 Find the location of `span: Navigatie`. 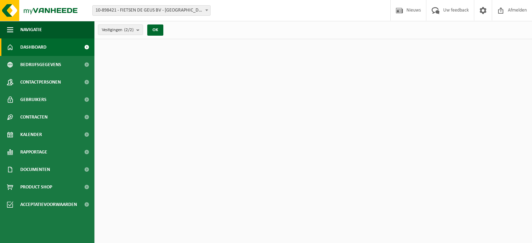

span: Navigatie is located at coordinates (31, 30).